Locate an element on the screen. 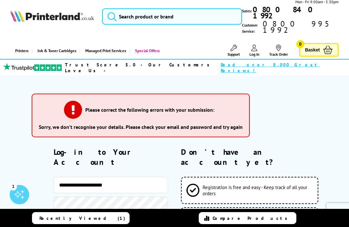 The image size is (349, 227). span: Compare Products is located at coordinates (252, 218).